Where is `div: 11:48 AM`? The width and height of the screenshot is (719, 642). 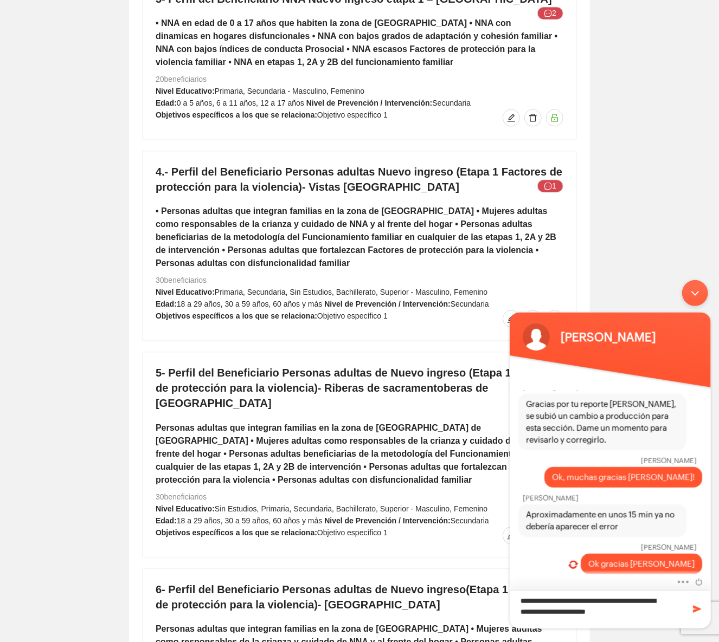 div: 11:48 AM is located at coordinates (119, 203).